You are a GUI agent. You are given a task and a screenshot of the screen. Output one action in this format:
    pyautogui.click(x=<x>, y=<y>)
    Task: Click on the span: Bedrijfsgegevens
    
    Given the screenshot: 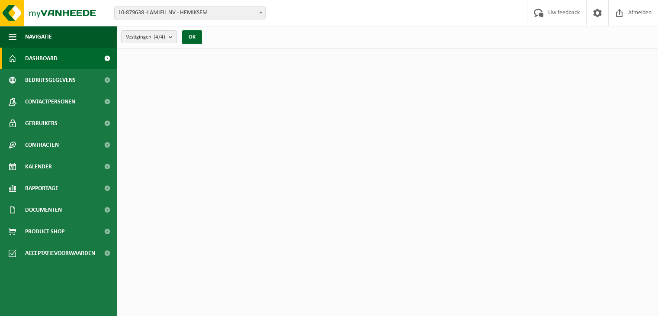 What is the action you would take?
    pyautogui.click(x=50, y=80)
    